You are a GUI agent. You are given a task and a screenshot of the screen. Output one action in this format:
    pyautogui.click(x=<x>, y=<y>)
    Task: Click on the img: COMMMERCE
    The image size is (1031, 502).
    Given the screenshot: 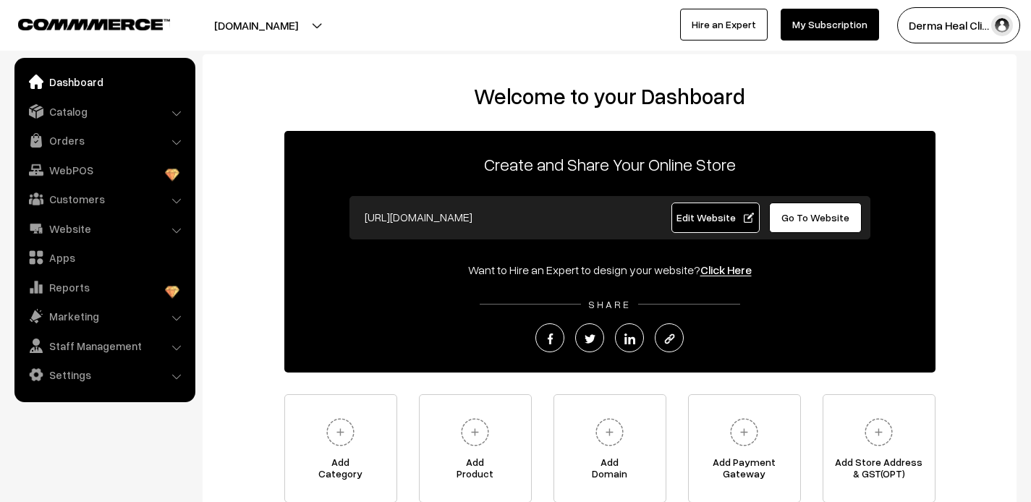 What is the action you would take?
    pyautogui.click(x=94, y=24)
    